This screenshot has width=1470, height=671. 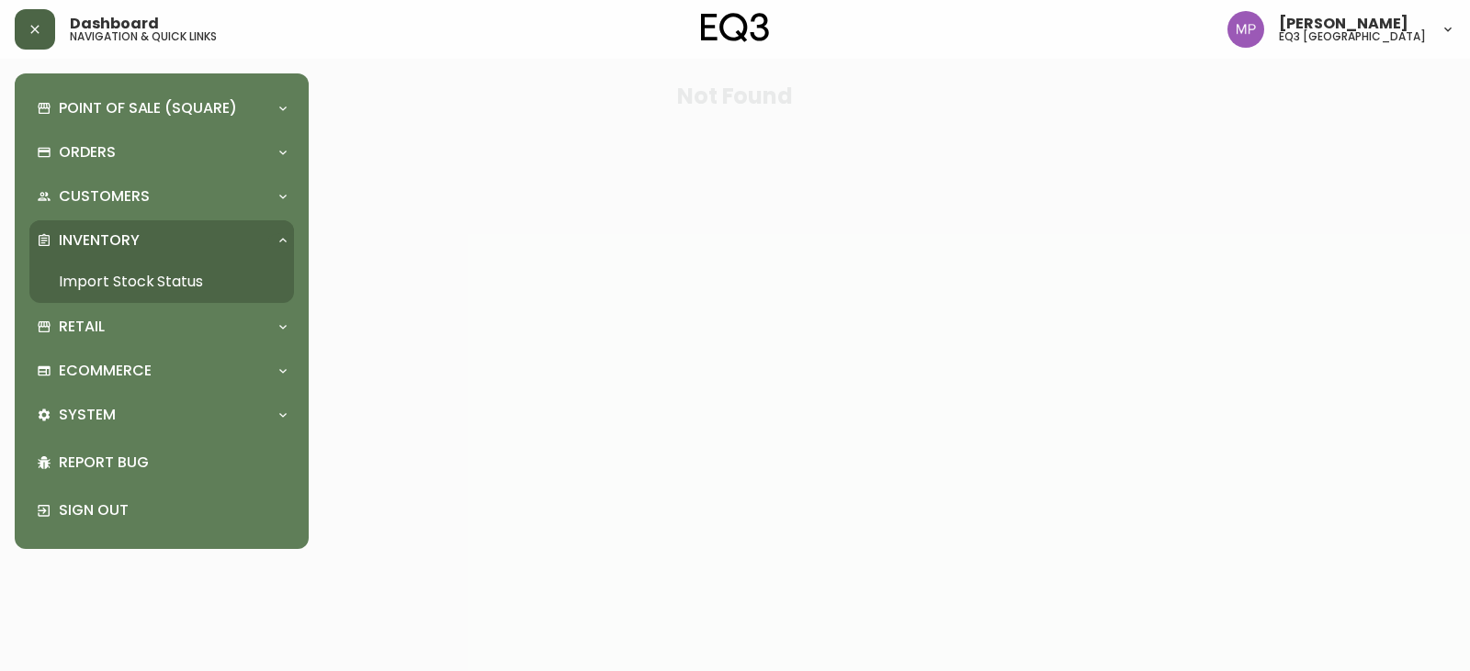 I want to click on p: Retail, so click(x=82, y=327).